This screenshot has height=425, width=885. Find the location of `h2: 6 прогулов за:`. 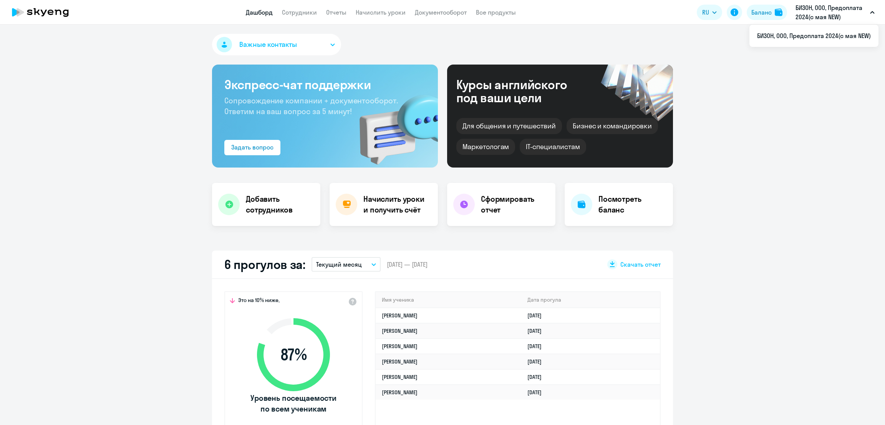

h2: 6 прогулов за: is located at coordinates (265, 264).